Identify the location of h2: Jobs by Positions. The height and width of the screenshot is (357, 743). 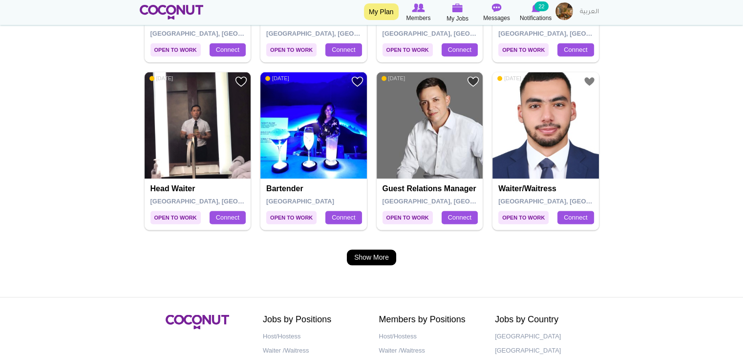
(314, 319).